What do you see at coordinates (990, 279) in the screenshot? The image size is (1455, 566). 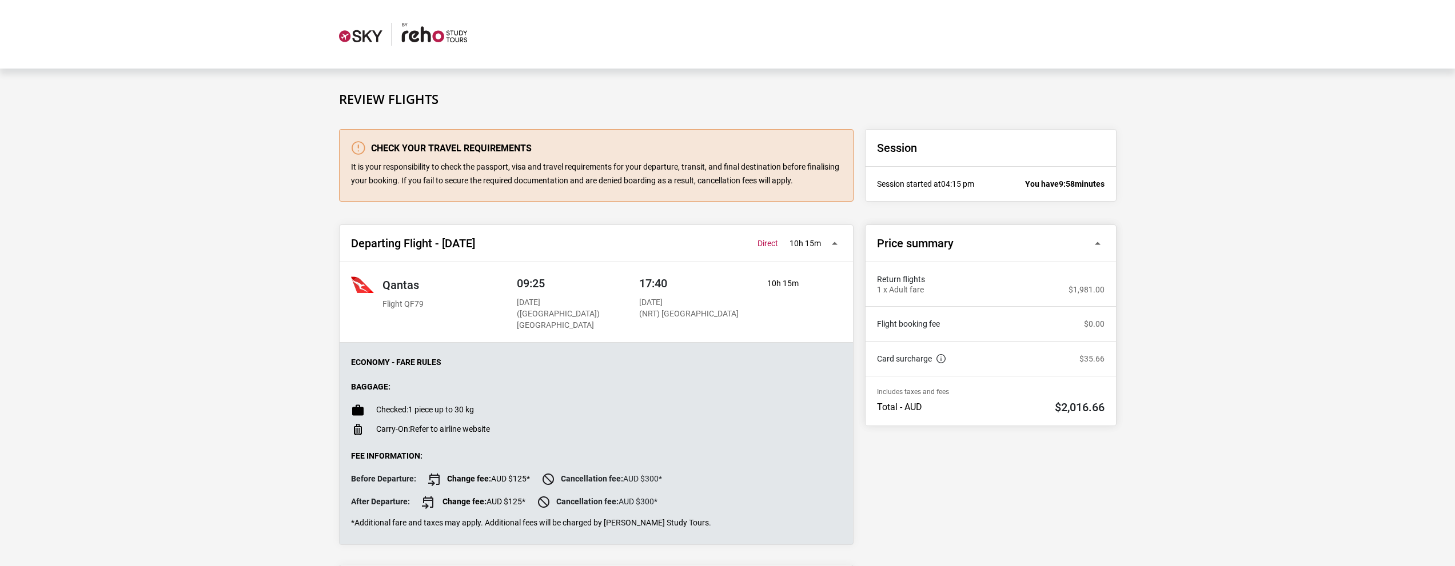 I see `span: Return flights` at bounding box center [990, 279].